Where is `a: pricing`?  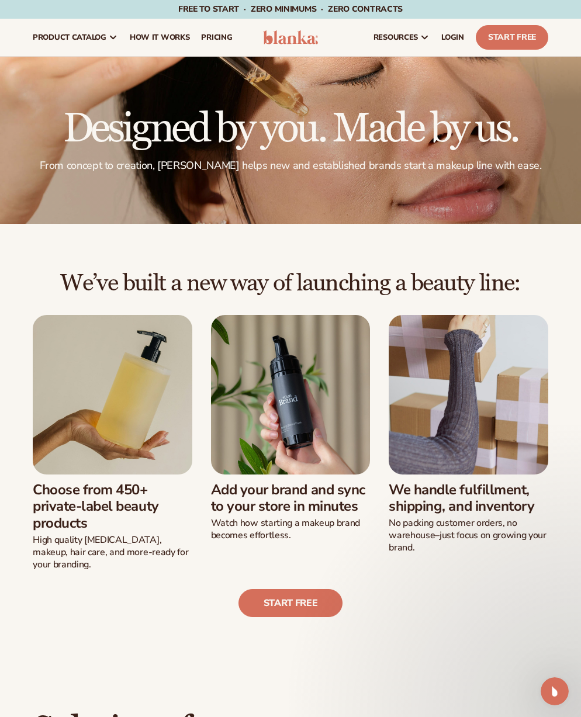 a: pricing is located at coordinates (216, 37).